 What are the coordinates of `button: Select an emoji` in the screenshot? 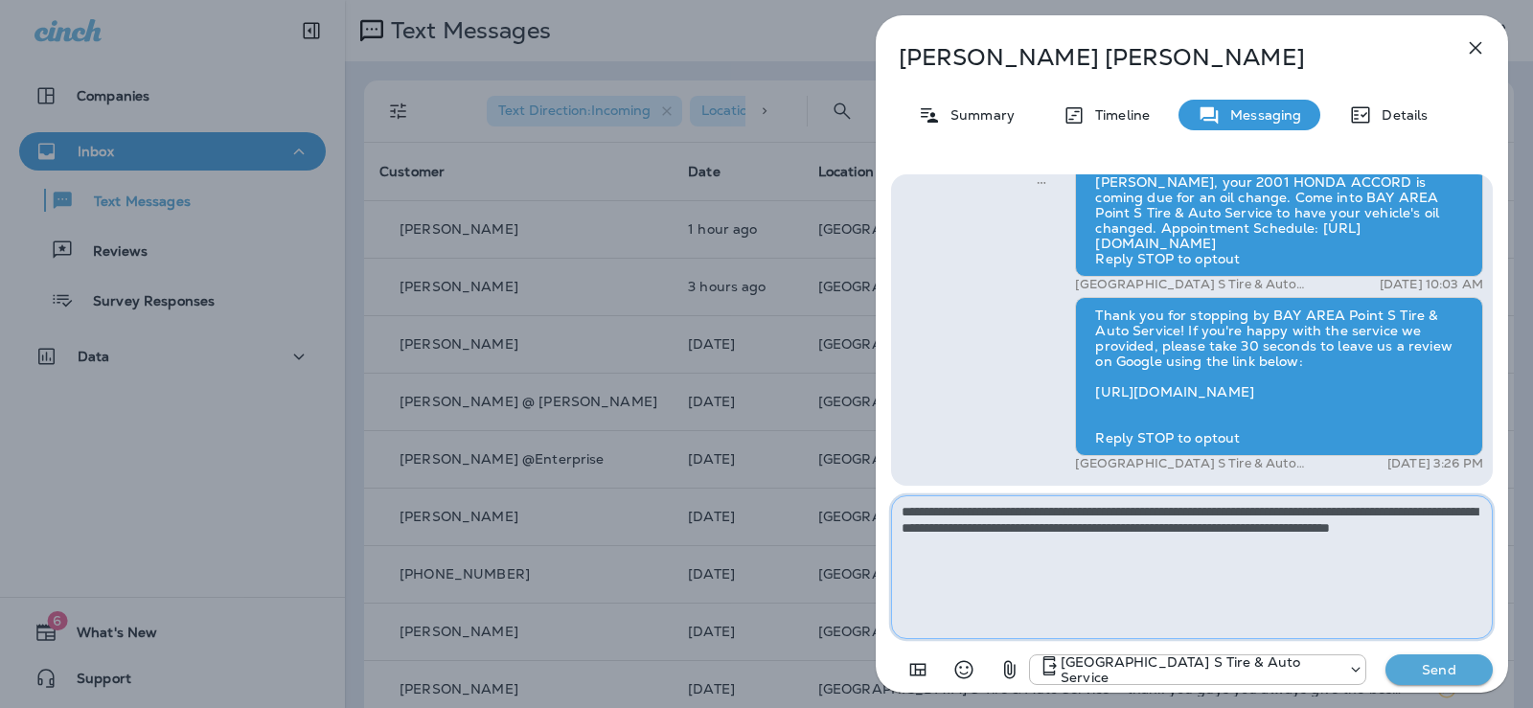 It's located at (964, 670).